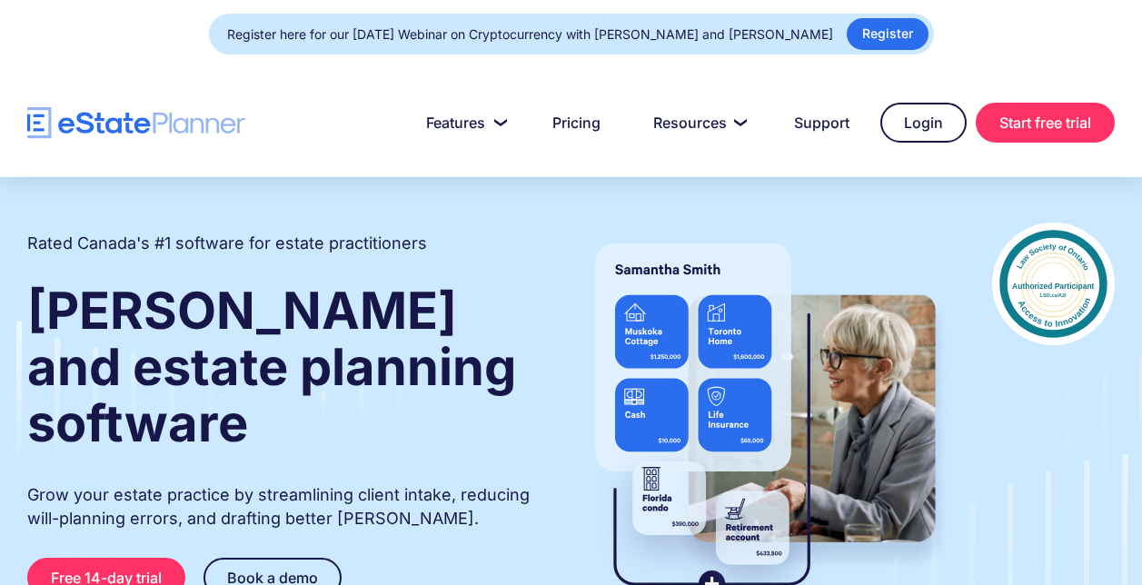  Describe the element at coordinates (136, 123) in the screenshot. I see `a: home` at that location.